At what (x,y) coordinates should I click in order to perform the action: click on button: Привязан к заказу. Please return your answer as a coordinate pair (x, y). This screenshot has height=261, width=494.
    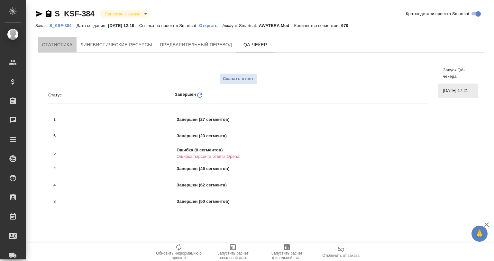
    Looking at the image, I should click on (122, 14).